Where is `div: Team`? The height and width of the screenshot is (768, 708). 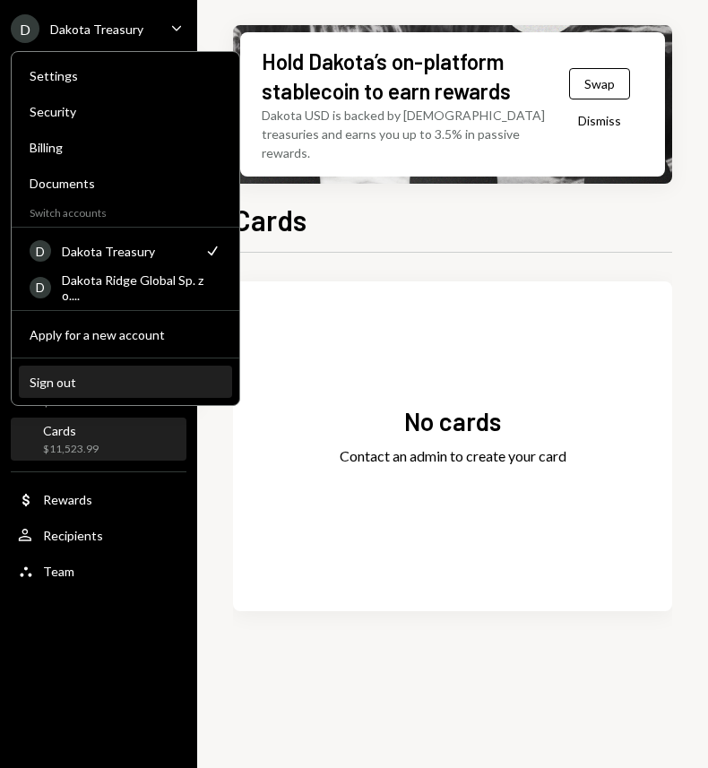 div: Team is located at coordinates (58, 571).